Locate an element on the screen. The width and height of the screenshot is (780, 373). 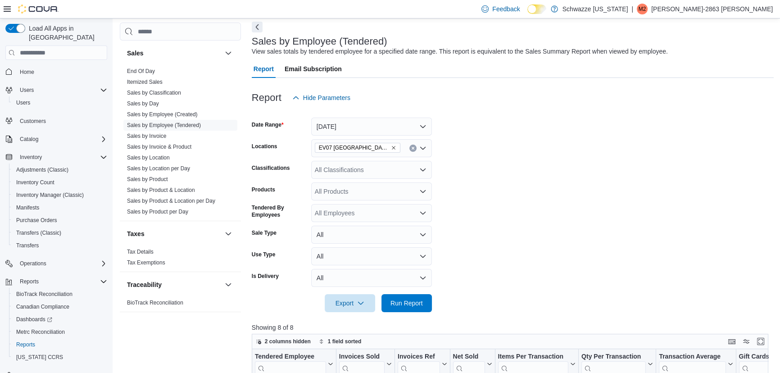
button: Home is located at coordinates (56, 71).